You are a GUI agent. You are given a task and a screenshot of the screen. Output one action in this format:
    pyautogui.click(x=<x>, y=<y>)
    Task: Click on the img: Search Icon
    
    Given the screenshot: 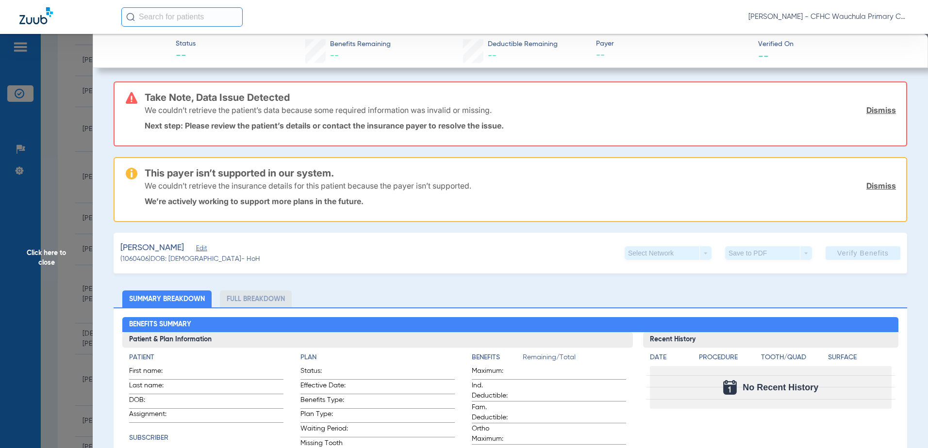 What is the action you would take?
    pyautogui.click(x=131, y=17)
    